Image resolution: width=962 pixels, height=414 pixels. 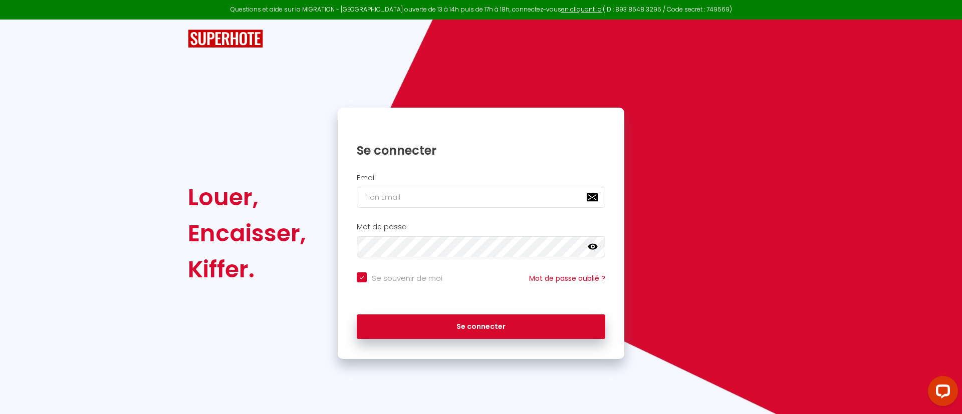 I want to click on div: Kiffer., so click(x=247, y=270).